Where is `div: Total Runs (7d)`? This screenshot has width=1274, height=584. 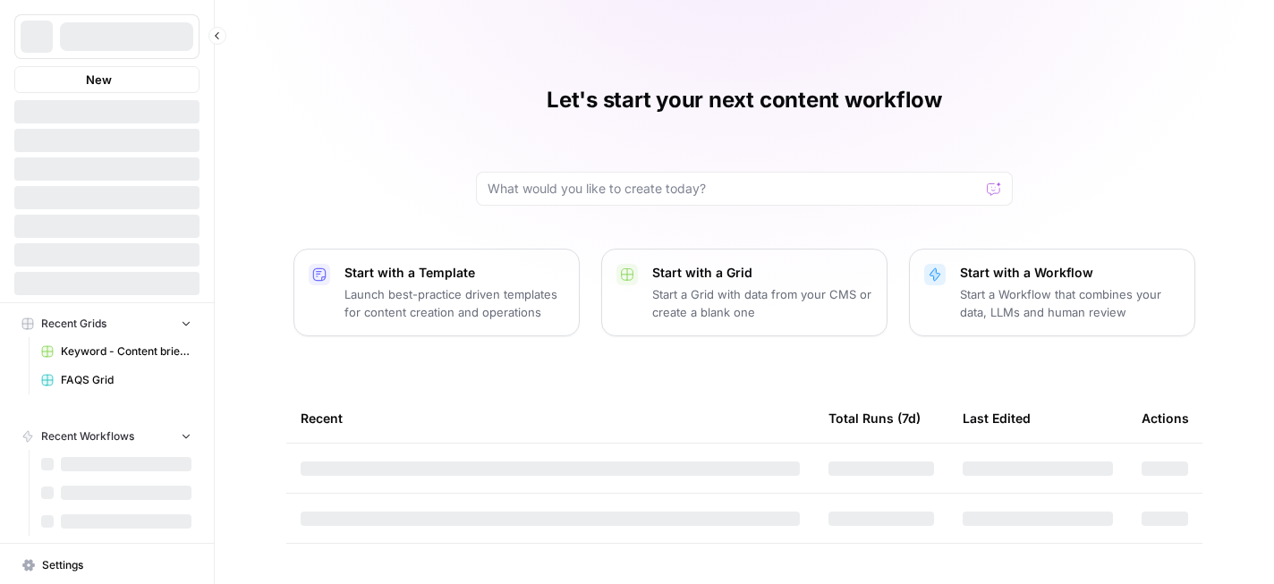 div: Total Runs (7d) is located at coordinates (874, 418).